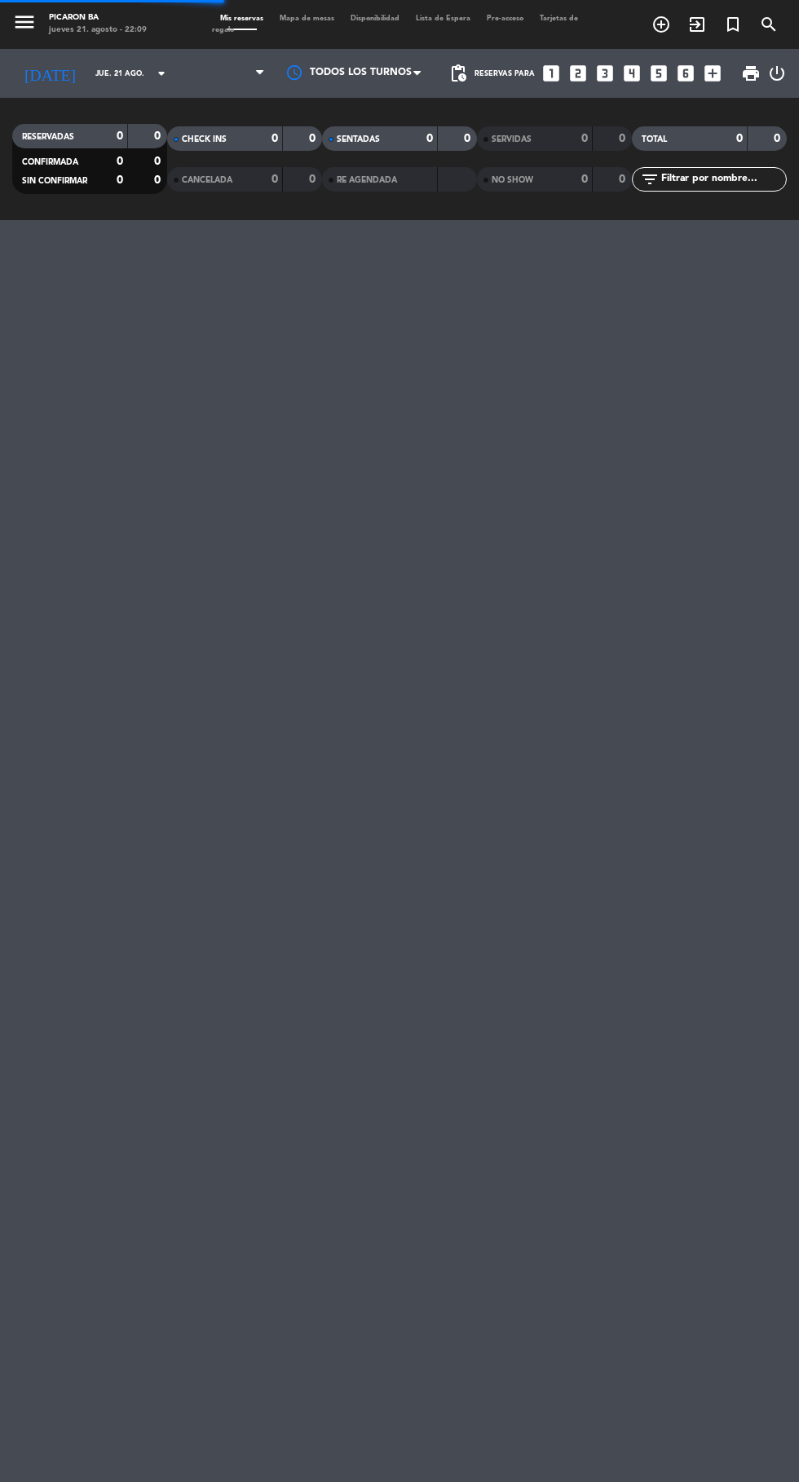 This screenshot has width=799, height=1482. I want to click on span: SIN CONFIRMAR, so click(55, 181).